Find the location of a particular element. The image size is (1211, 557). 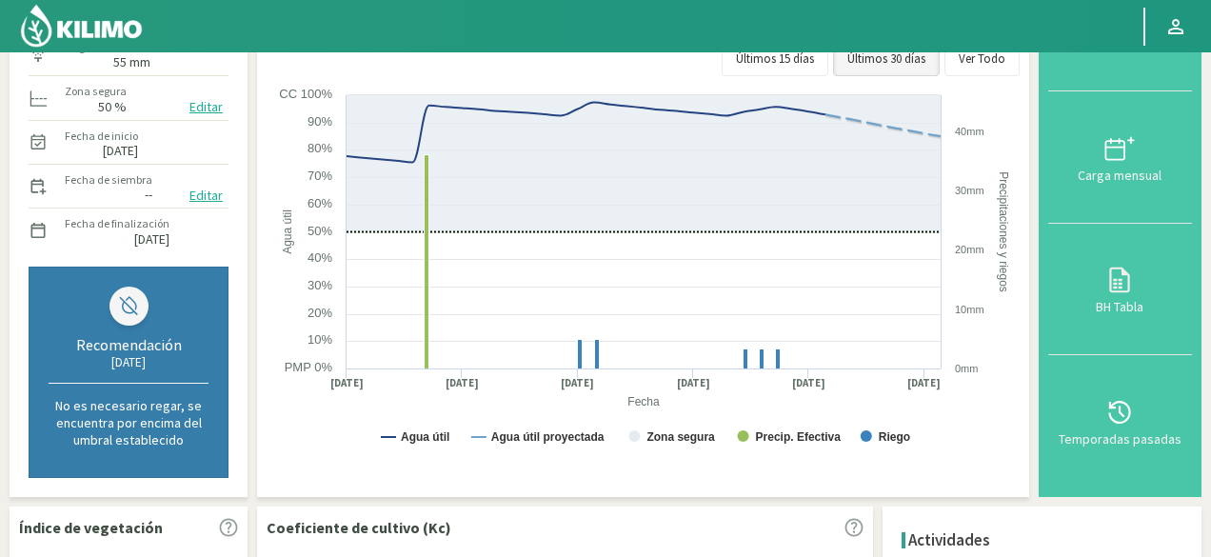

label: Fecha de inicio is located at coordinates (101, 136).